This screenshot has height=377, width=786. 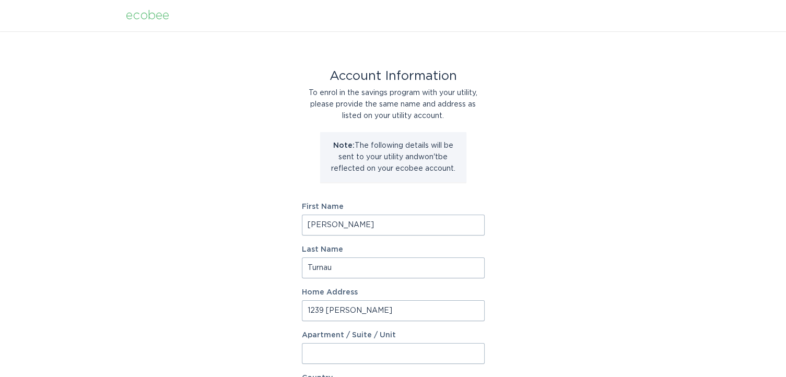 I want to click on label: Apartment / Suite / Unit, so click(x=393, y=335).